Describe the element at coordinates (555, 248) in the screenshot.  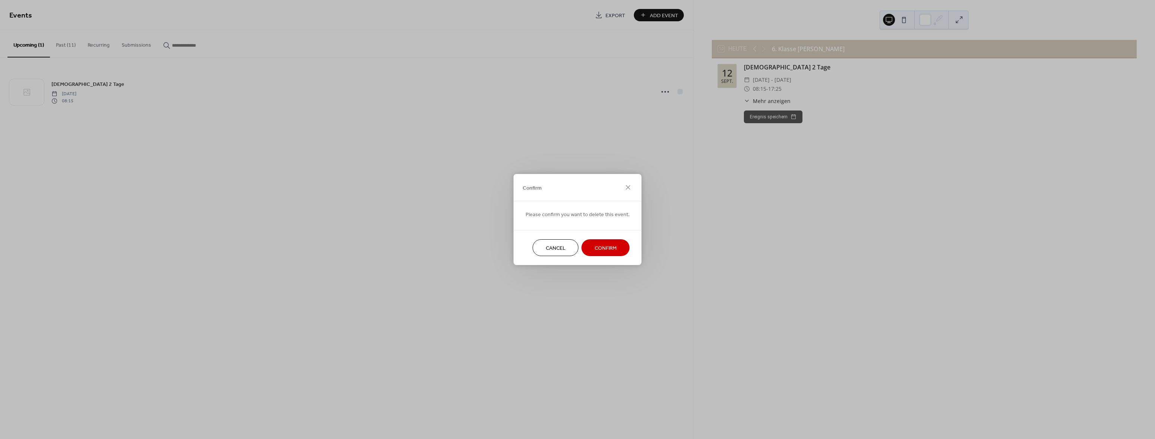
I see `span: Cancel` at that location.